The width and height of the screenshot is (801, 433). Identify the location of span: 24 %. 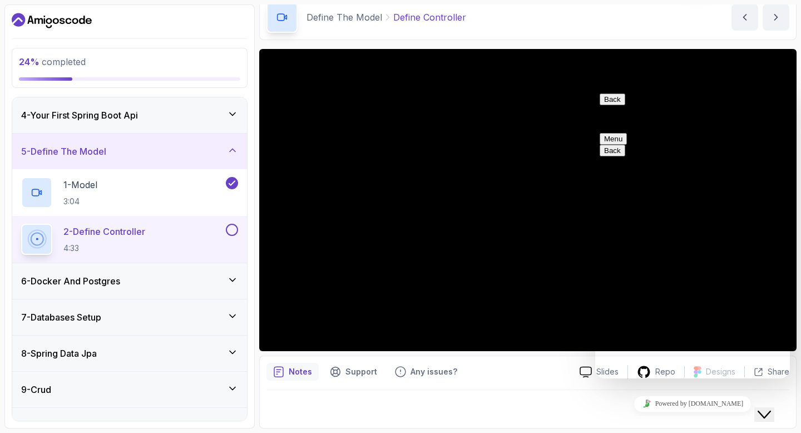
(29, 62).